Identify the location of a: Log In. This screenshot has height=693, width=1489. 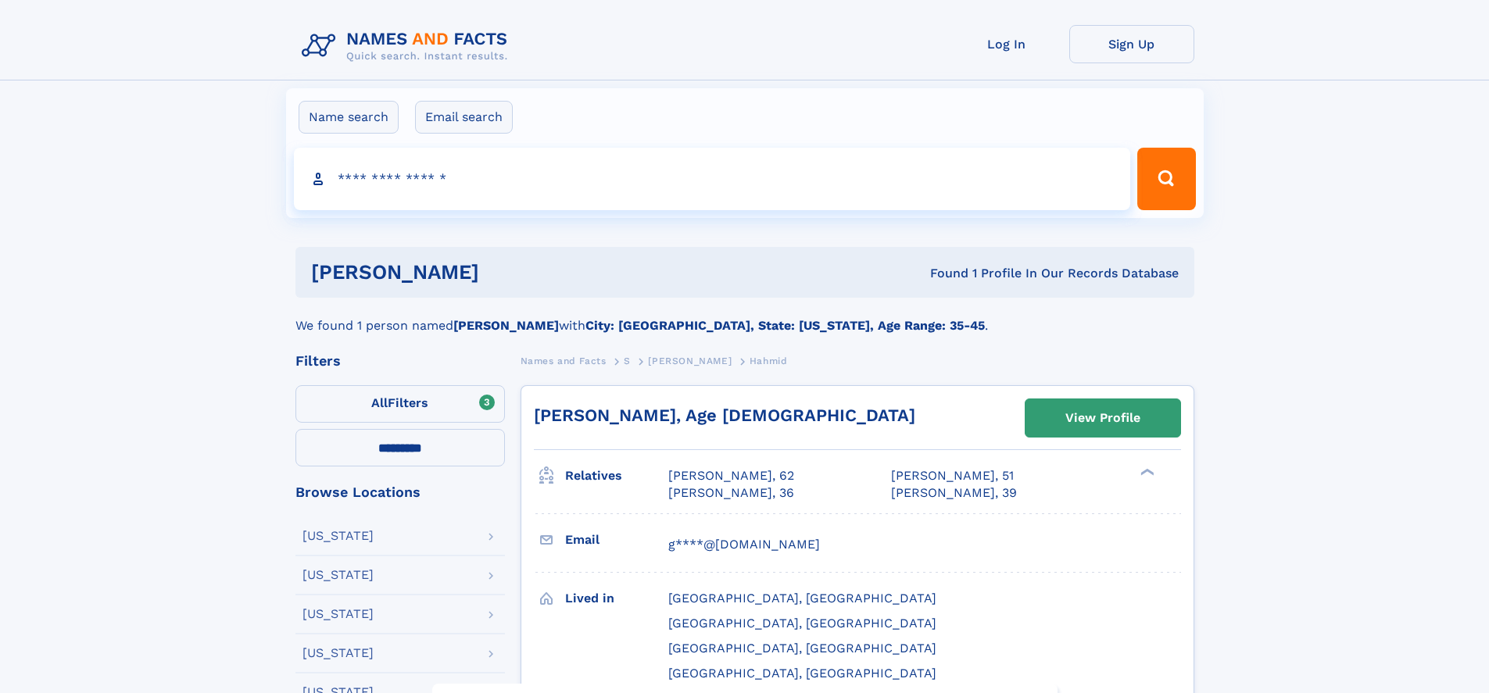
(1007, 44).